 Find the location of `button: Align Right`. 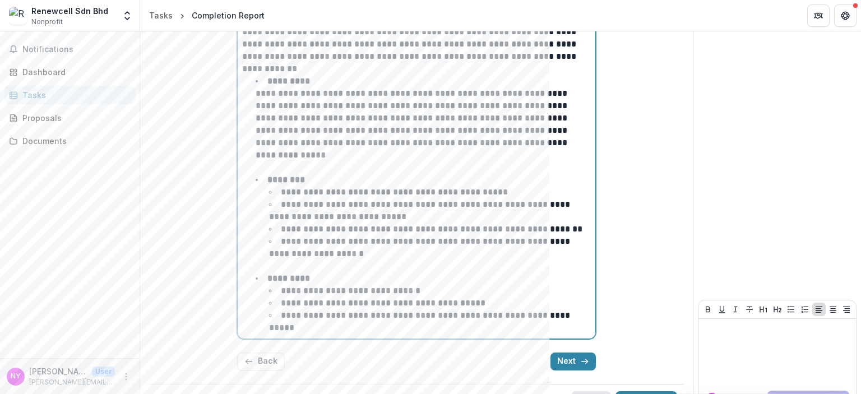

button: Align Right is located at coordinates (847, 309).